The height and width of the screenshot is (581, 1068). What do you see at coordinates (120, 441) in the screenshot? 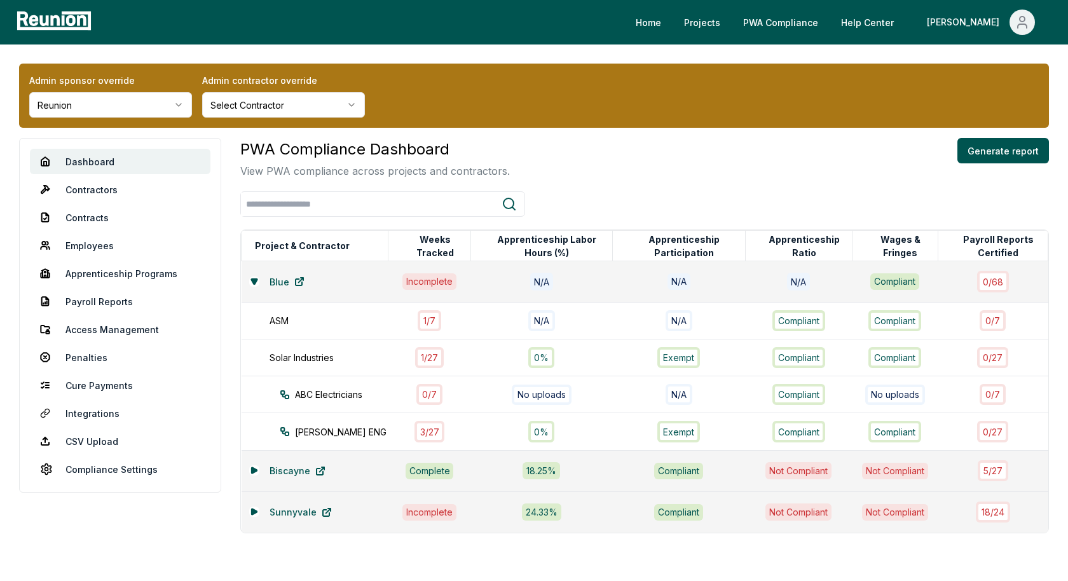
I see `a: CSV Upload` at bounding box center [120, 441].